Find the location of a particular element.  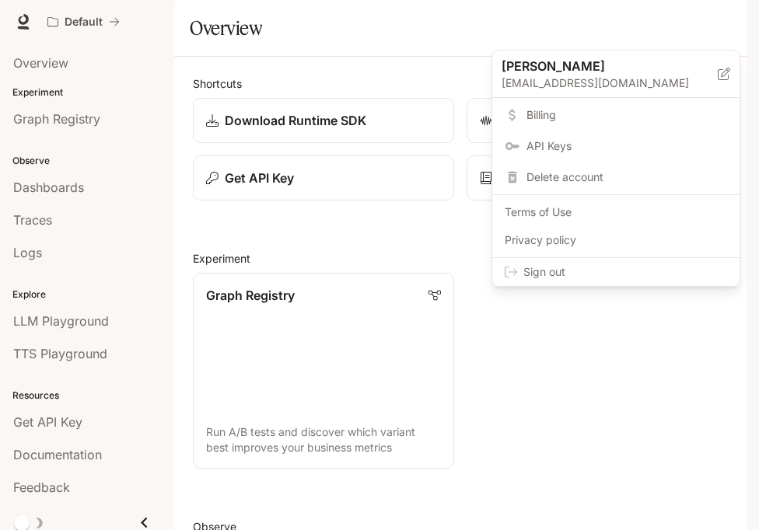

span: Sign out is located at coordinates (625, 272).